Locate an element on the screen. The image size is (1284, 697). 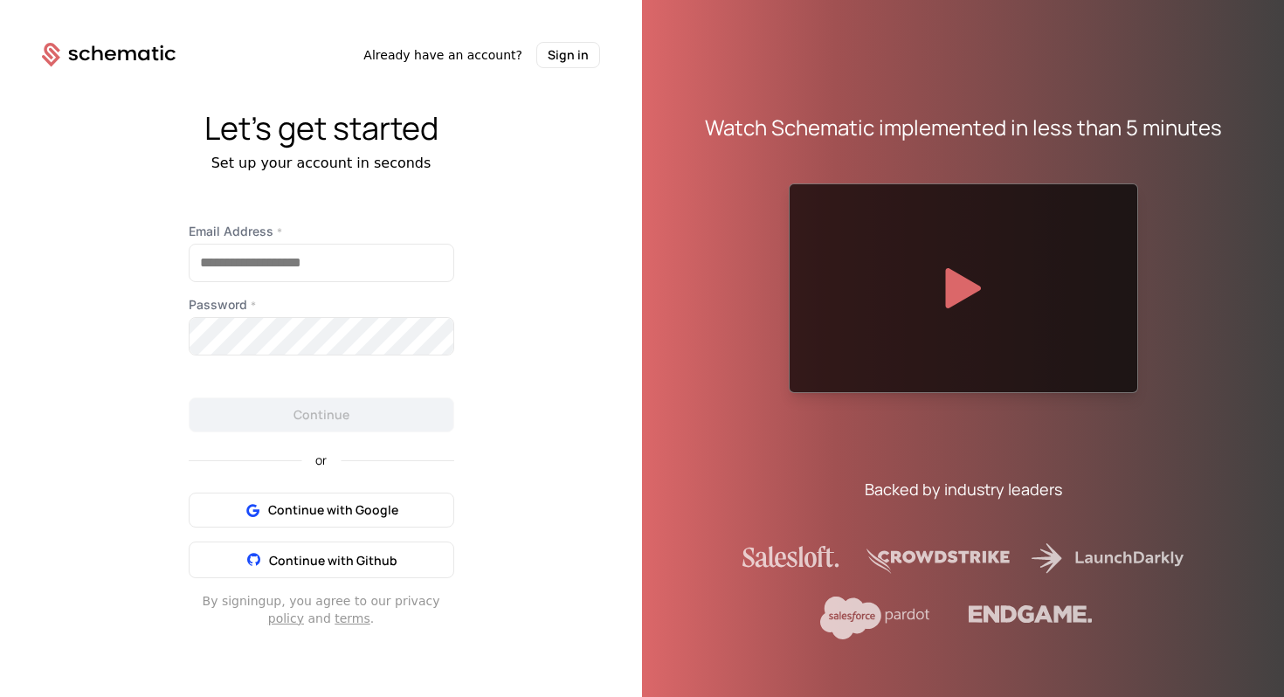
button: Continue is located at coordinates (321, 415).